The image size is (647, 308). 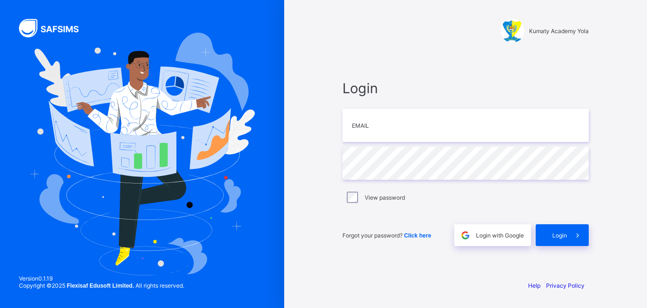 What do you see at coordinates (100, 286) in the screenshot?
I see `strong: Flexisaf Edusoft Limited.` at bounding box center [100, 286].